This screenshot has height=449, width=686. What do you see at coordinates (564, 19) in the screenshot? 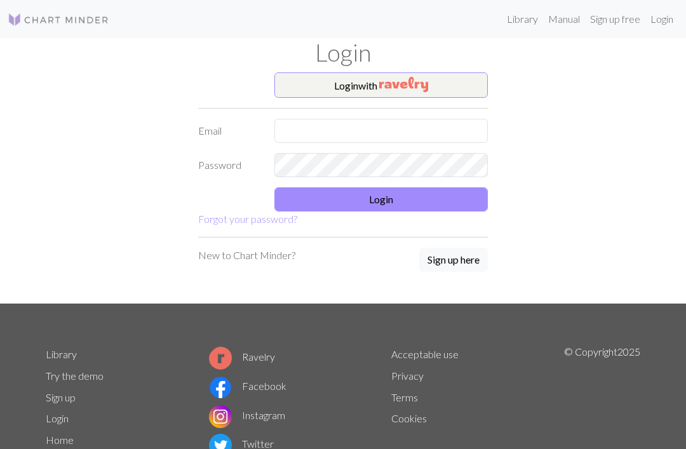
I see `a: Manual` at bounding box center [564, 19].